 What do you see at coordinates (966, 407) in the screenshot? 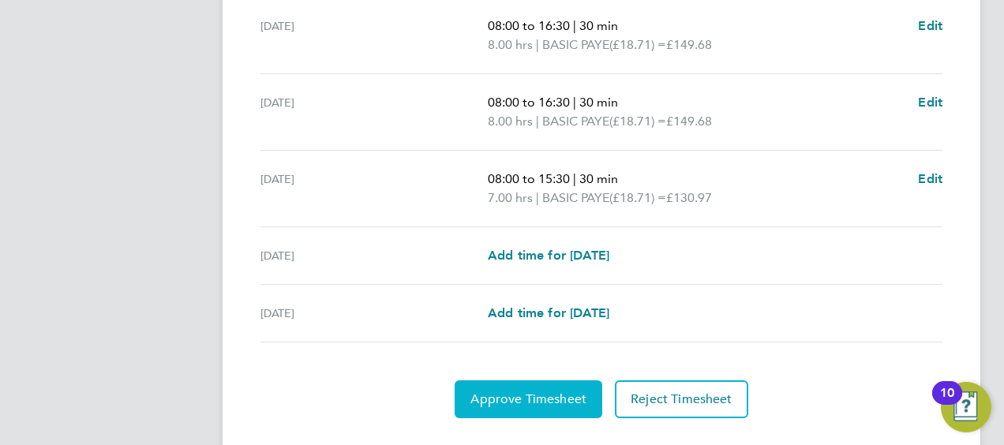
I see `button: Open Resource Center, 10 new notifications` at bounding box center [966, 407].